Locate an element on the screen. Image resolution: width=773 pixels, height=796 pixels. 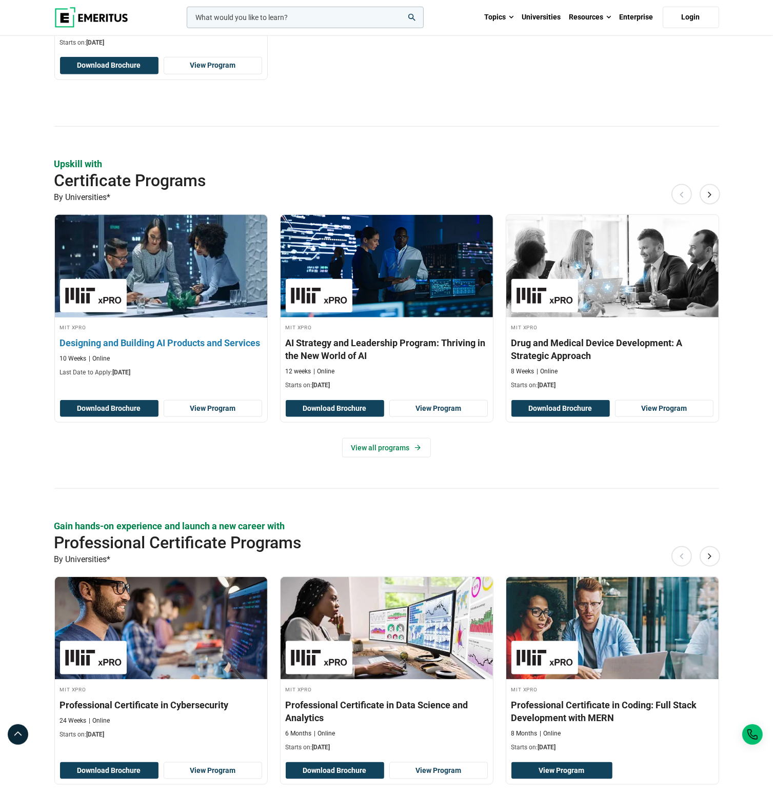
p: Upskill with is located at coordinates (387, 164).